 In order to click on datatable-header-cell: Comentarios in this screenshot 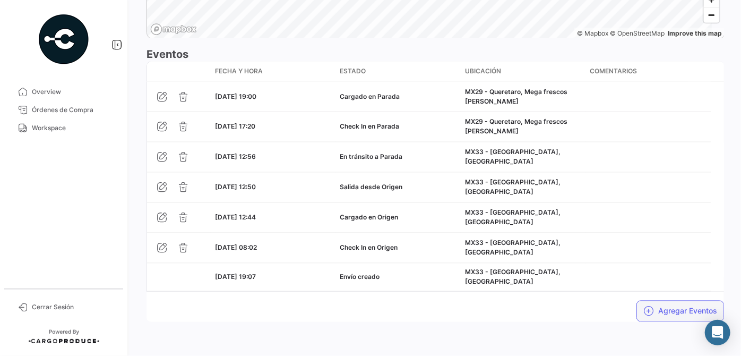, I will do `click(648, 72)`.